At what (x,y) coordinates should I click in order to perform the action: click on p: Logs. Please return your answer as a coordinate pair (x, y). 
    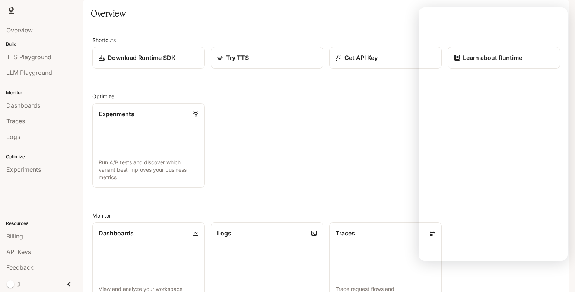
    Looking at the image, I should click on (224, 233).